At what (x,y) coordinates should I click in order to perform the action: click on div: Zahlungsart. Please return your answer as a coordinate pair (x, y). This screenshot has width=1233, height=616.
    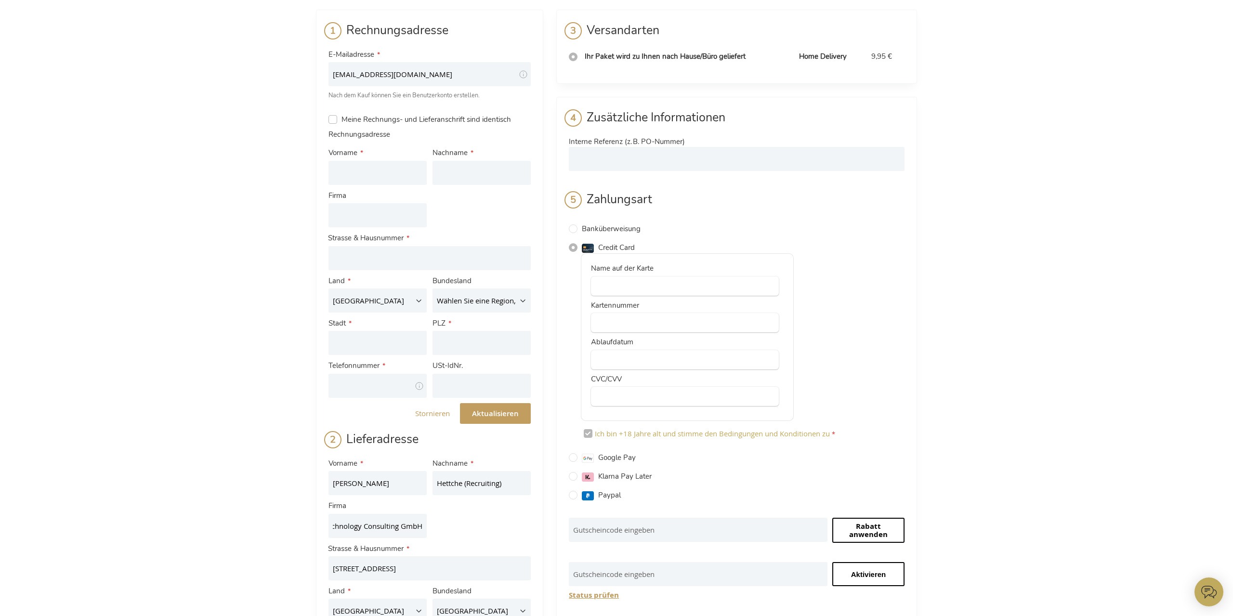
    Looking at the image, I should click on (737, 203).